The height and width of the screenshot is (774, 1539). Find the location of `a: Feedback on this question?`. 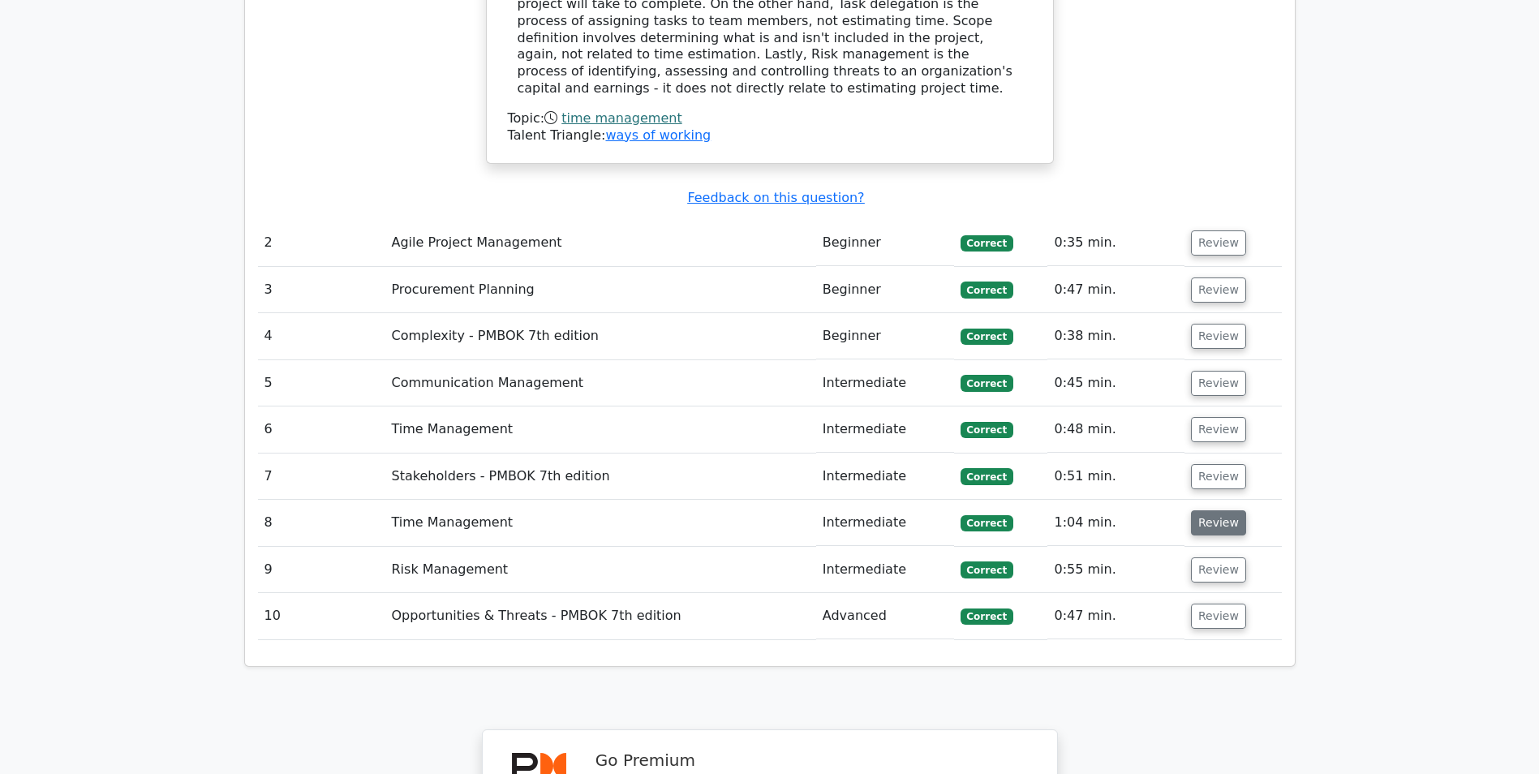

a: Feedback on this question? is located at coordinates (776, 197).